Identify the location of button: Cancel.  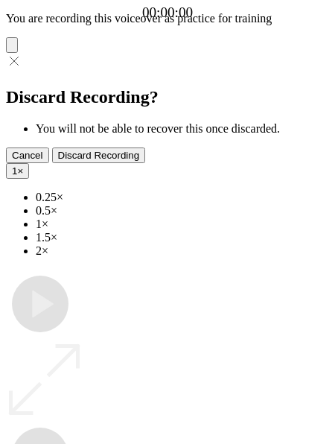
(28, 155).